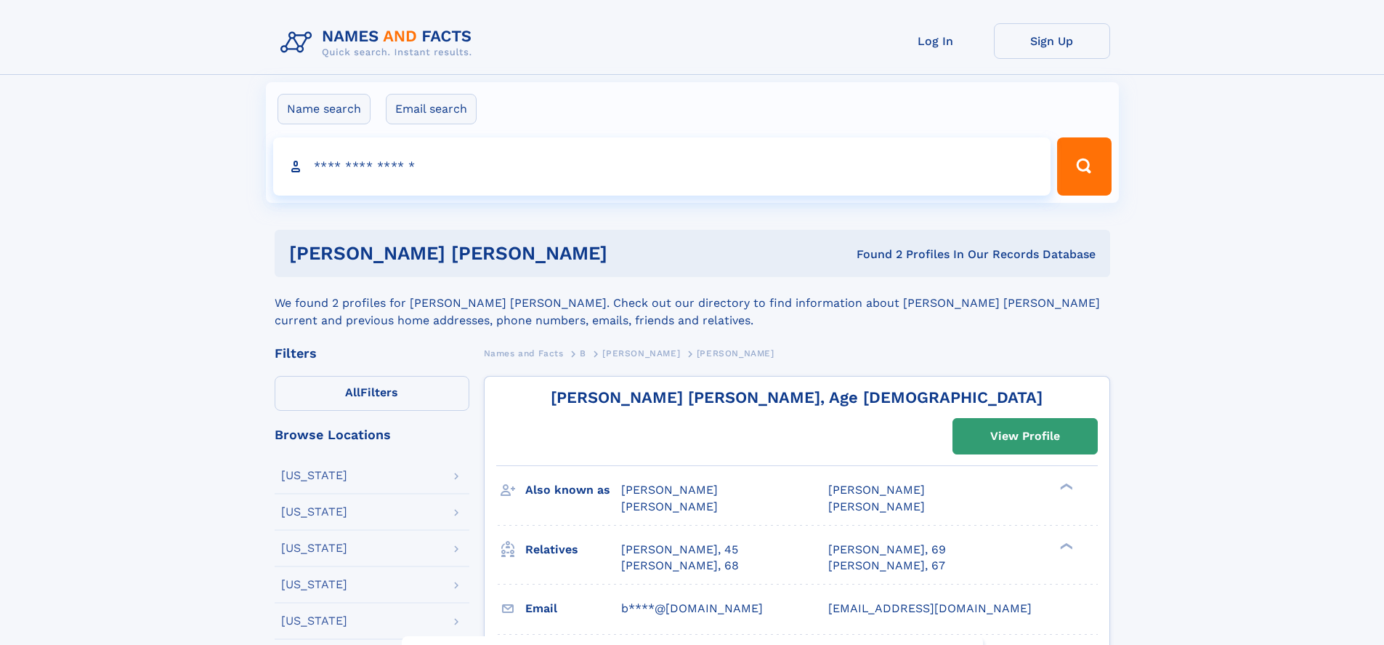 The image size is (1384, 645). What do you see at coordinates (914, 254) in the screenshot?
I see `div: Found 2 Profiles In Our Records Database` at bounding box center [914, 254].